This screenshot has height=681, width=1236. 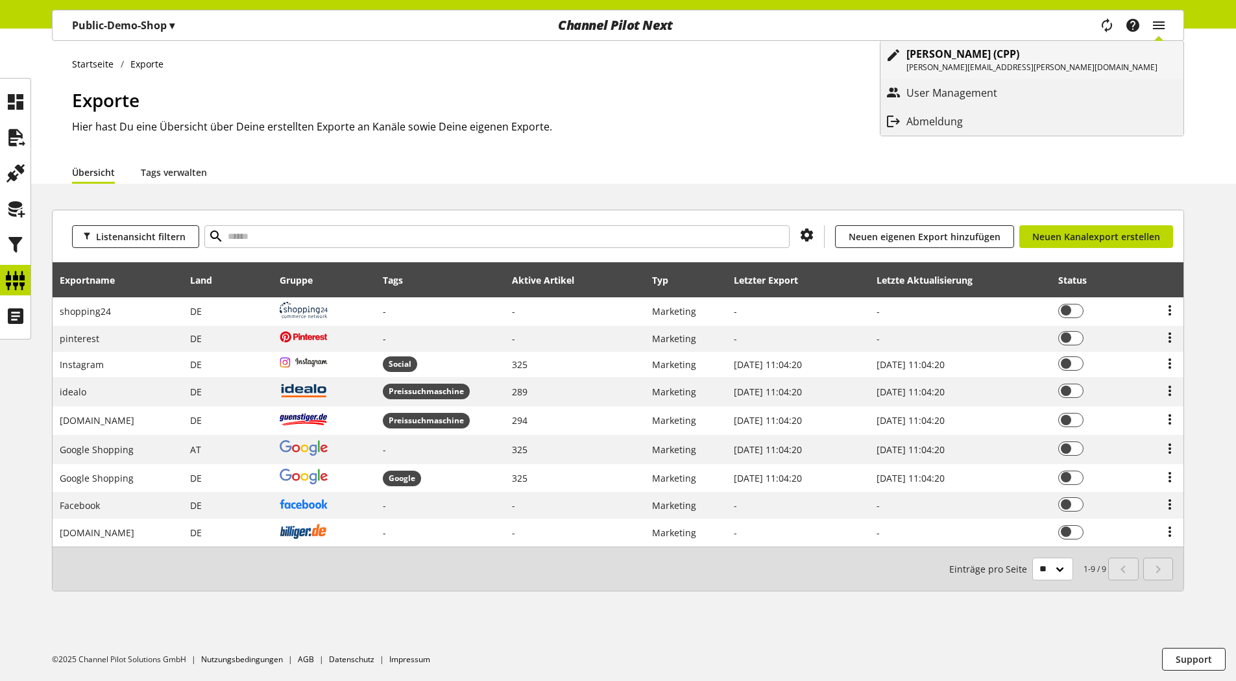 I want to click on button: Support, so click(x=1194, y=659).